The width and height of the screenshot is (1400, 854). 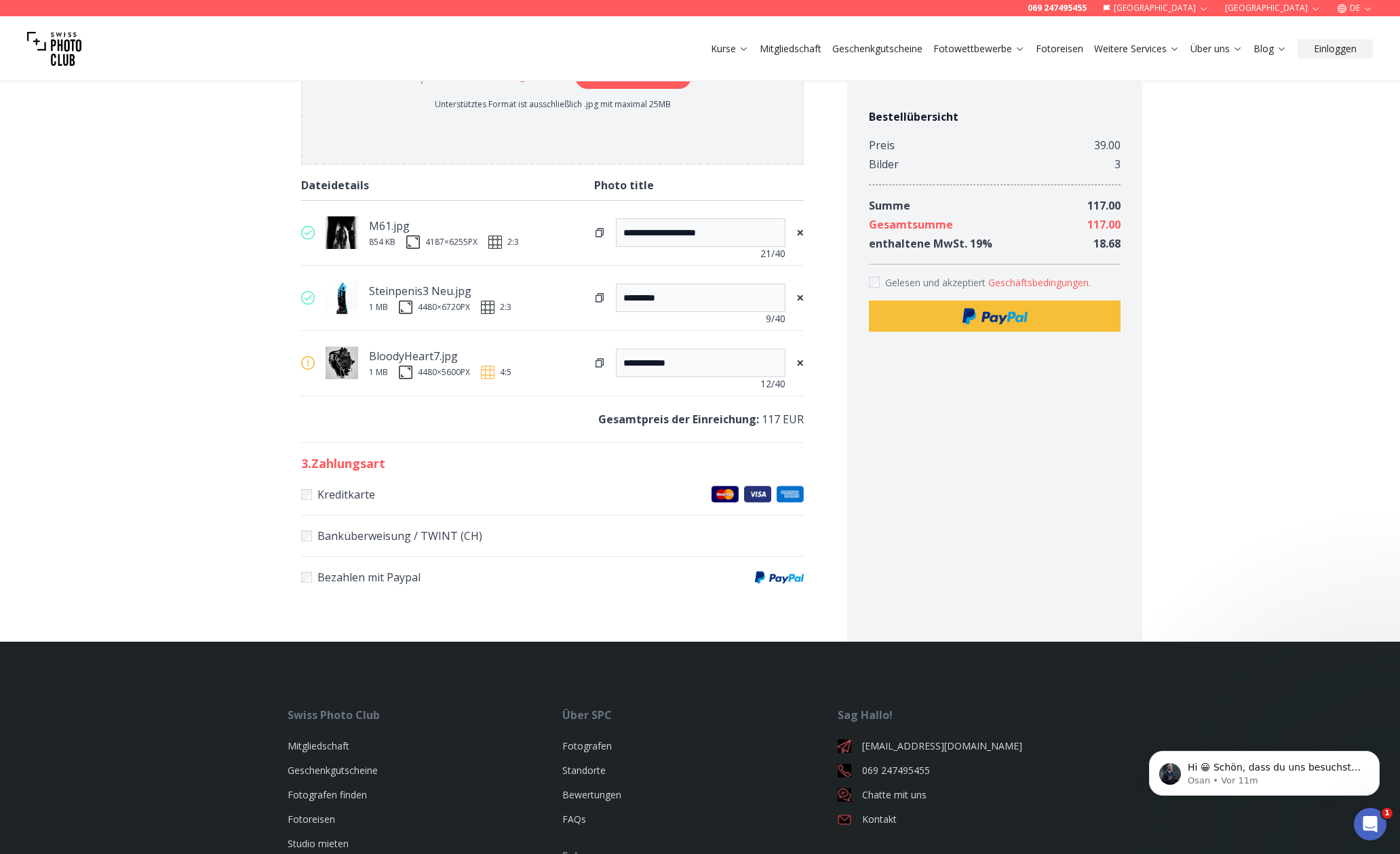 I want to click on input: Accept terms, so click(x=874, y=282).